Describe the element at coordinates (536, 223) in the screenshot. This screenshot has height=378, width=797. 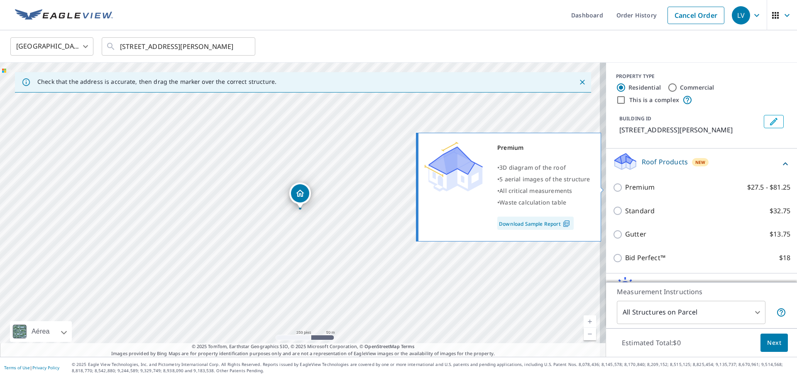
I see `a: Download Sample Report` at that location.